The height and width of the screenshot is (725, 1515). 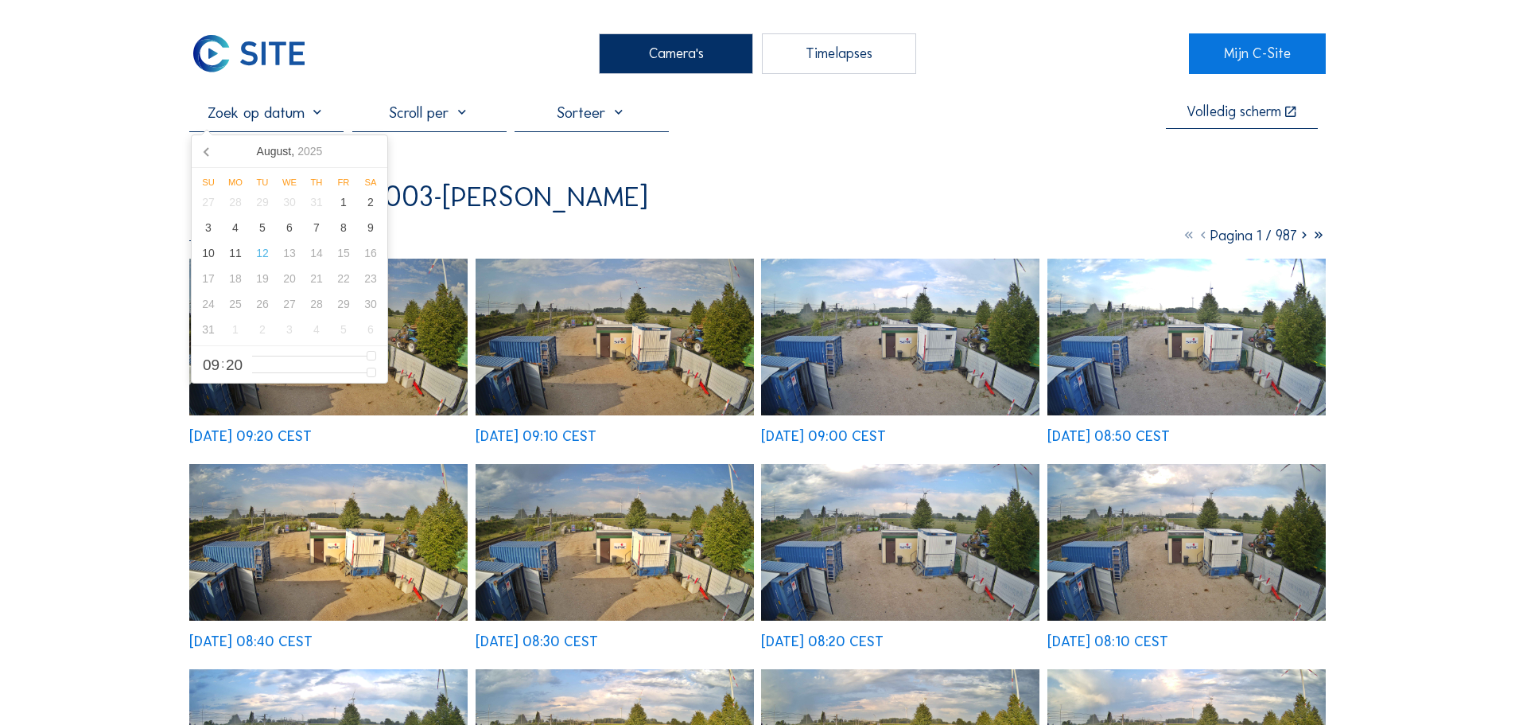 I want to click on div: 19, so click(x=262, y=278).